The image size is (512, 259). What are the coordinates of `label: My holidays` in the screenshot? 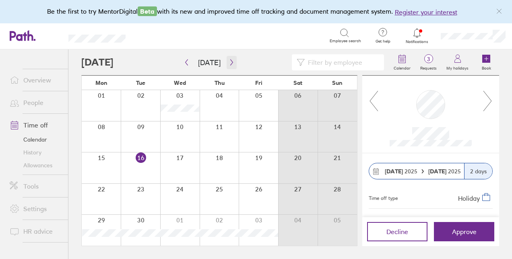 It's located at (457, 67).